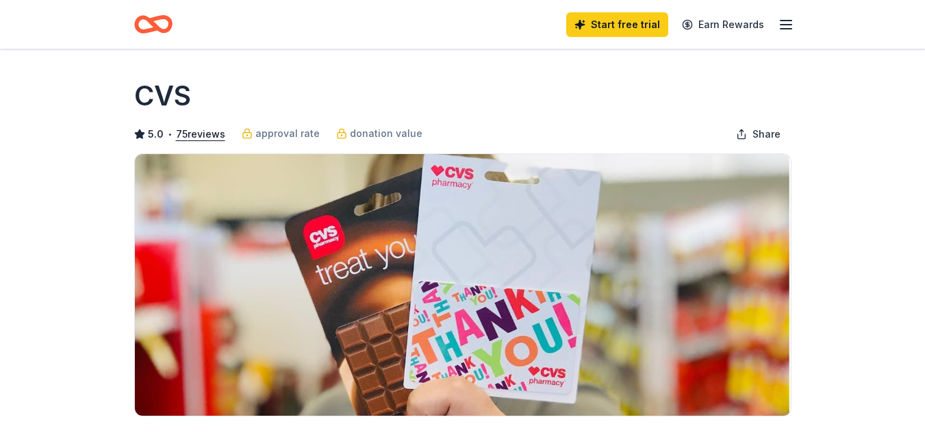 The width and height of the screenshot is (925, 439). I want to click on span: approval rate, so click(288, 134).